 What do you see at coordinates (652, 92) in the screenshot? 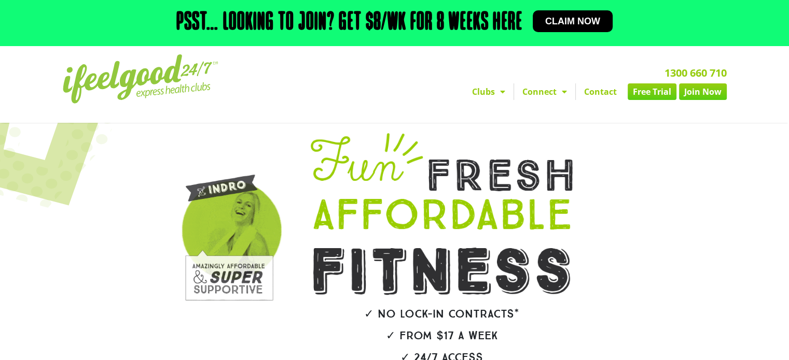
I see `a: Free Trial` at bounding box center [652, 92].